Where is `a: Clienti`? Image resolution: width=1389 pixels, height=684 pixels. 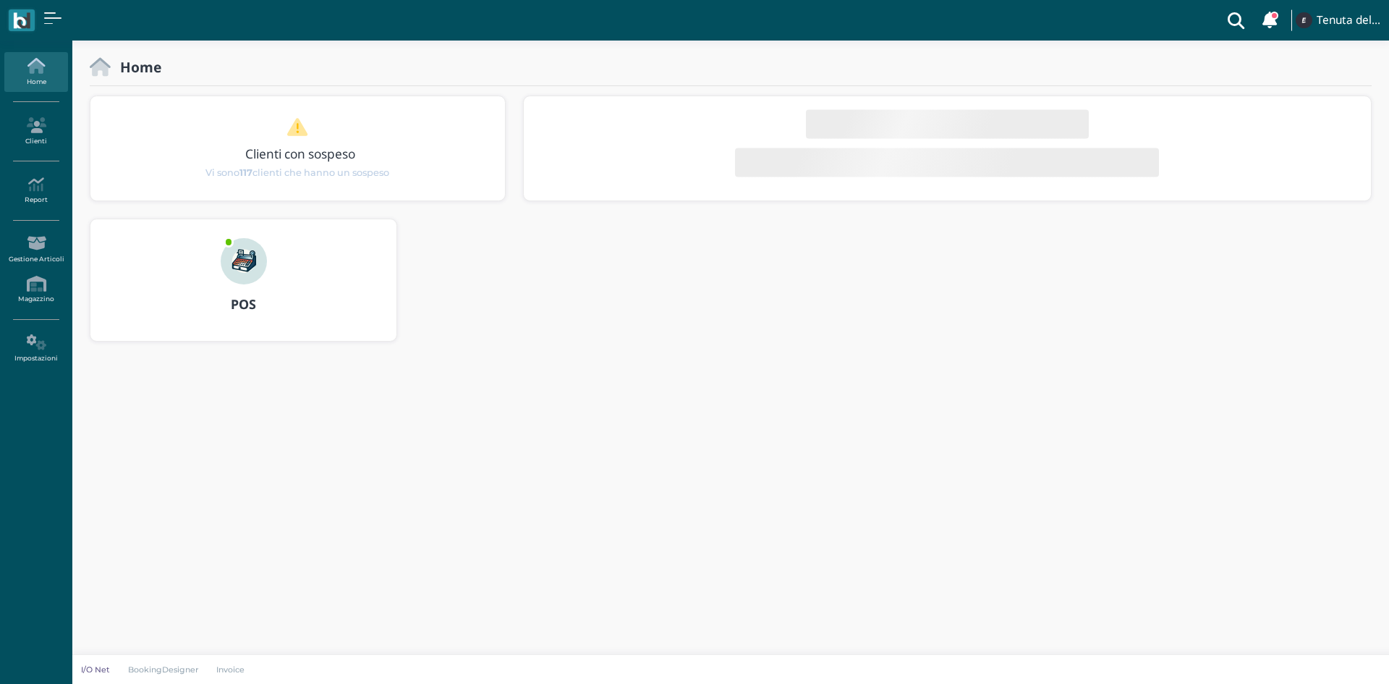
a: Clienti is located at coordinates (35, 131).